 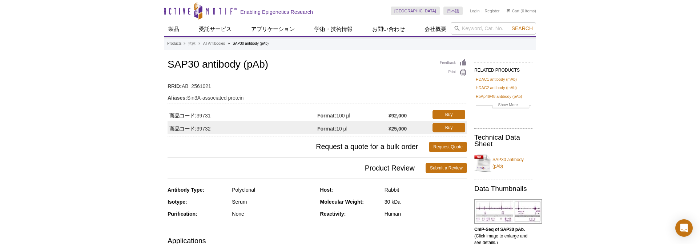 What do you see at coordinates (446, 168) in the screenshot?
I see `a: Submit a Review` at bounding box center [446, 168].